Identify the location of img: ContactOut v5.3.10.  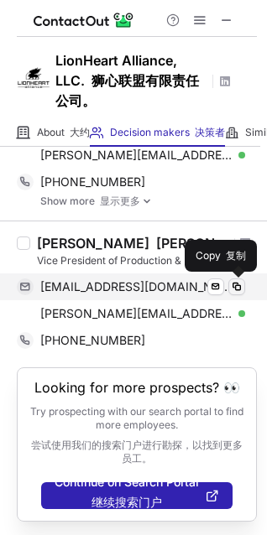
(84, 20).